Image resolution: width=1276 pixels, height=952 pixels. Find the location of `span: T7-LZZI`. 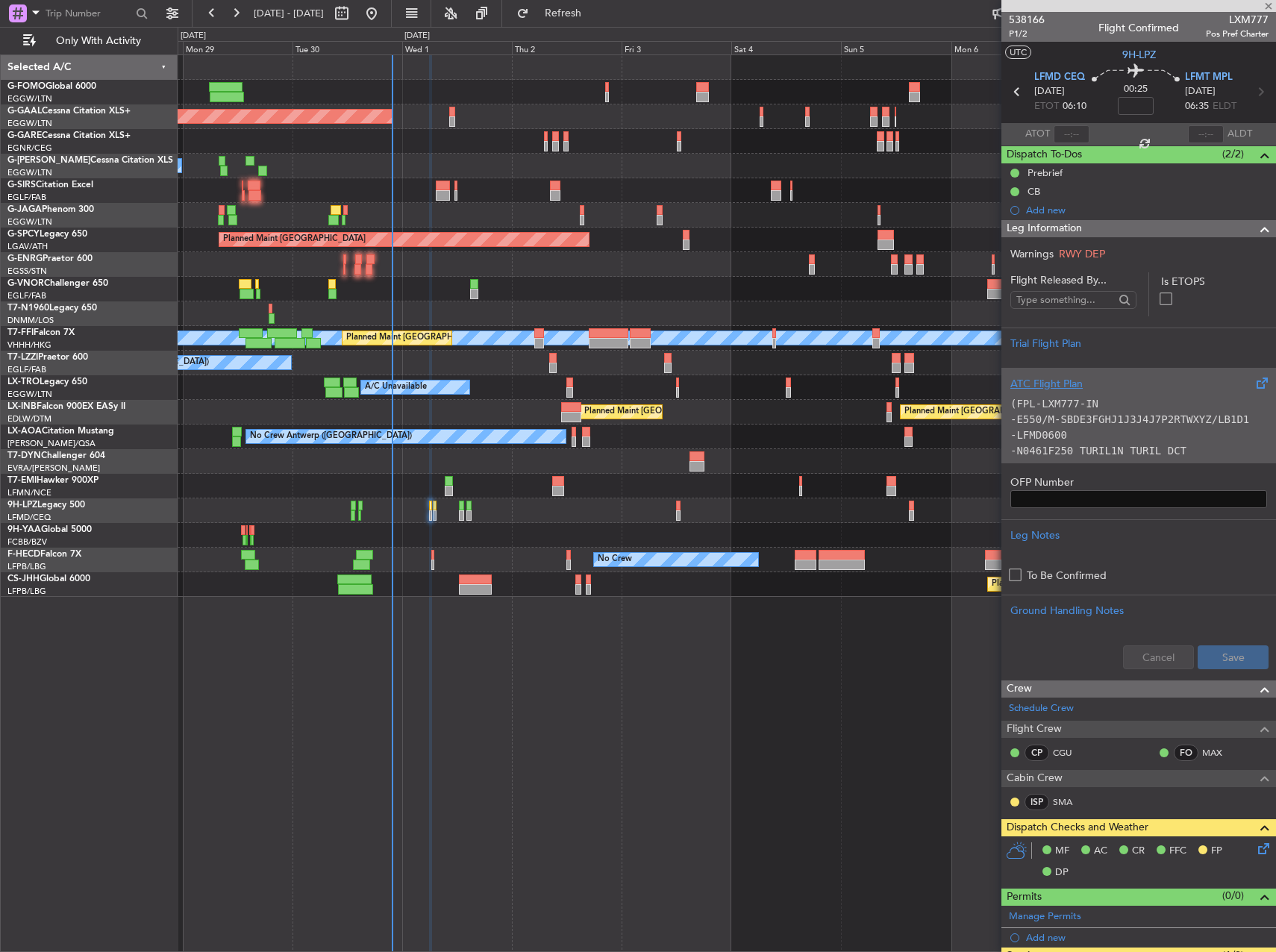

span: T7-LZZI is located at coordinates (22, 357).